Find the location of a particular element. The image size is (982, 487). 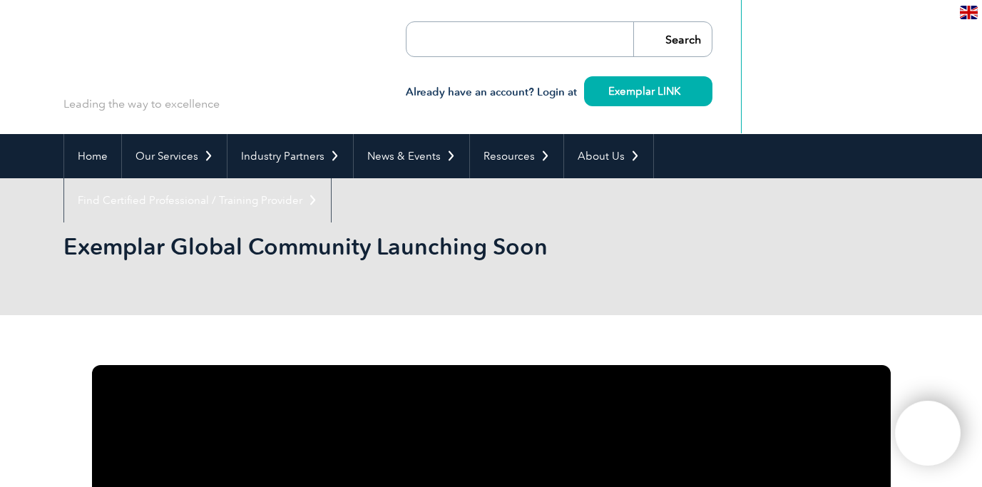

img: svg+xml;nitro-empty-id=MzUxOjIzMg==-1;base64,PHN2ZyB2aWV3Qm94PSIwIDAgMTEgMTEiIHdpZHRoPSIxMSIgaGVp... is located at coordinates (684, 91).